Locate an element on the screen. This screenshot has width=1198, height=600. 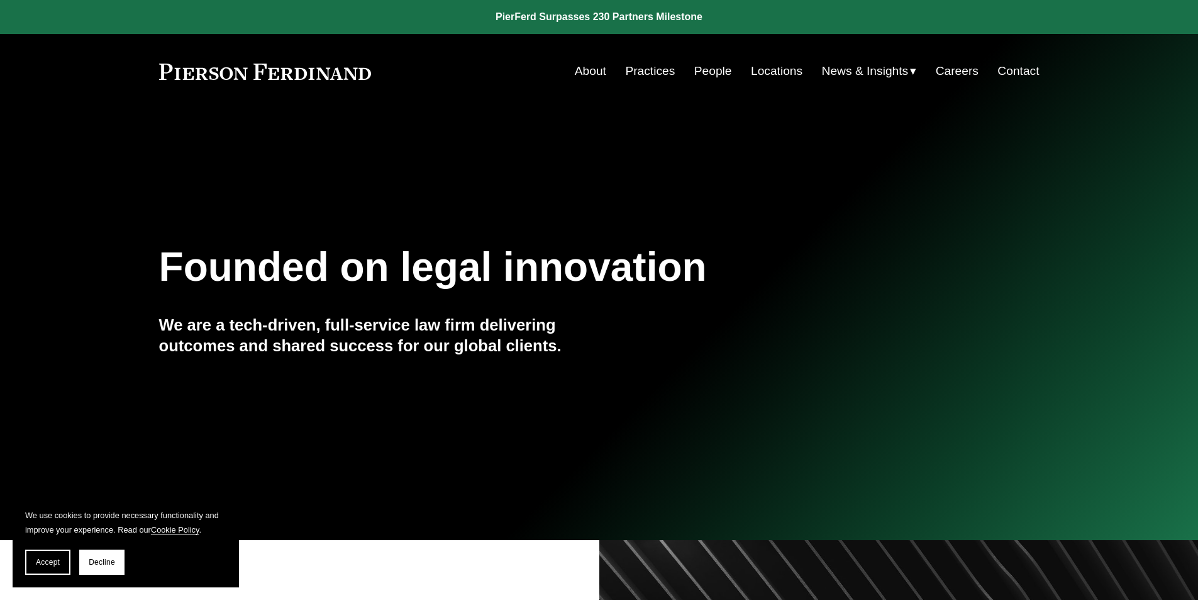
section: Cookie banner is located at coordinates (126, 541).